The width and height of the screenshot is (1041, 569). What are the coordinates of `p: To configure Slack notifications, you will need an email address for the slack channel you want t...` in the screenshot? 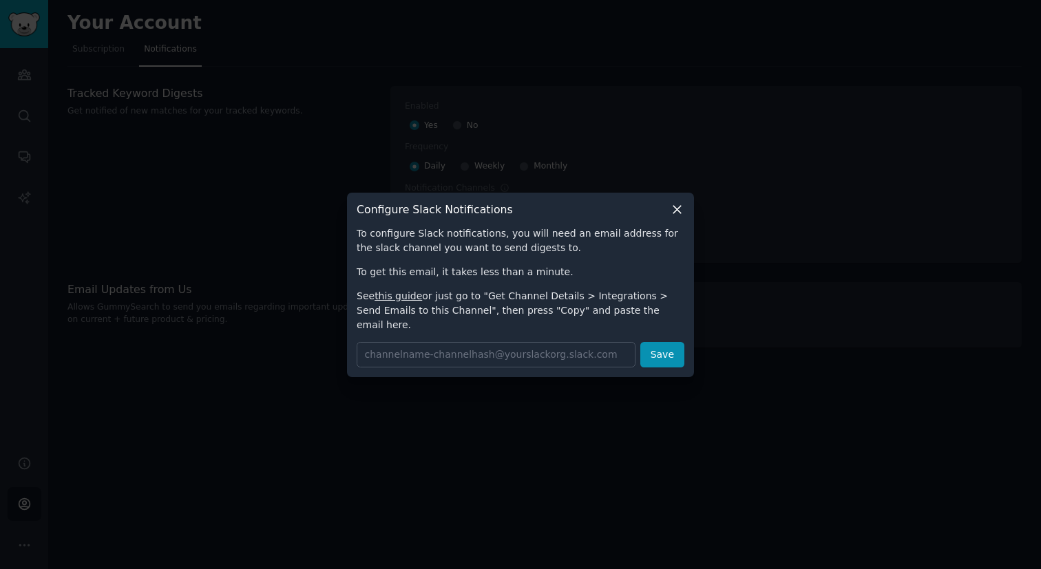 It's located at (520, 241).